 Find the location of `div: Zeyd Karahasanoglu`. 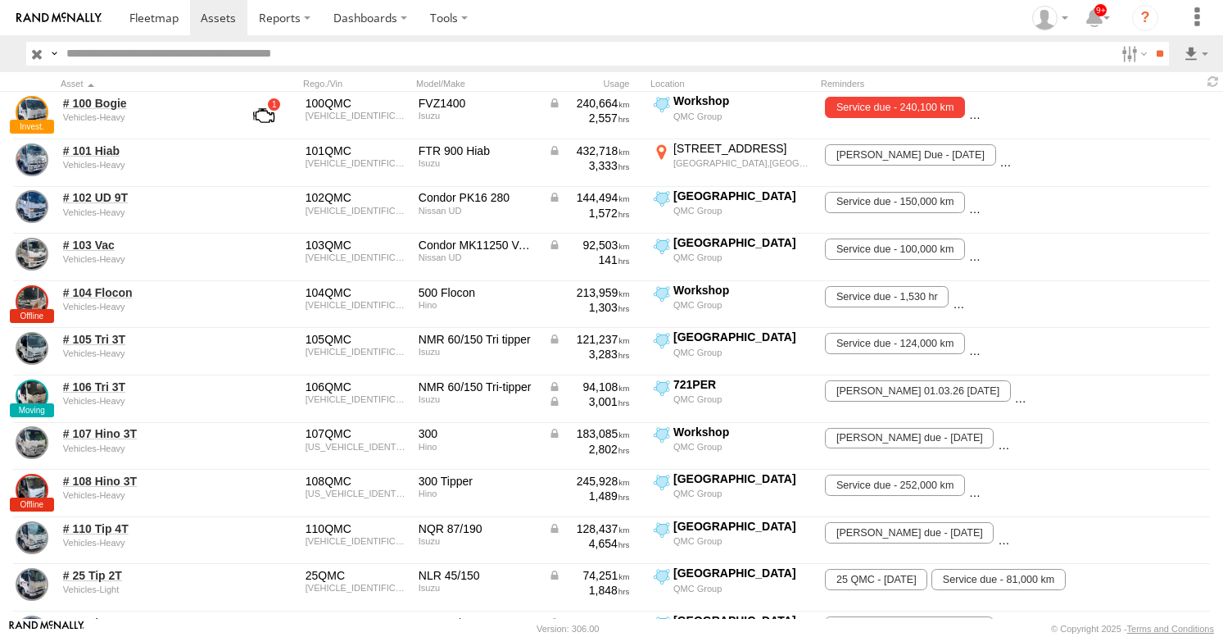

div: Zeyd Karahasanoglu is located at coordinates (1050, 18).